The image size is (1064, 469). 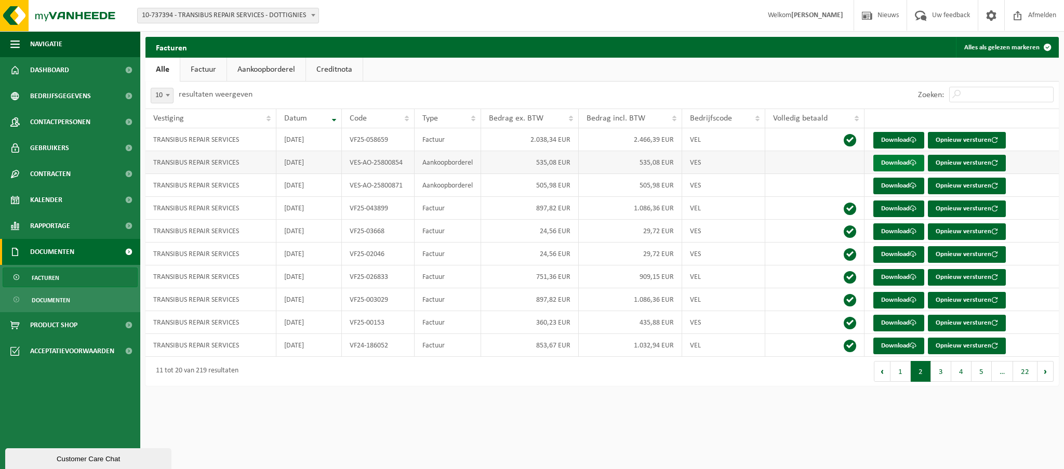 I want to click on span: 10, so click(x=162, y=96).